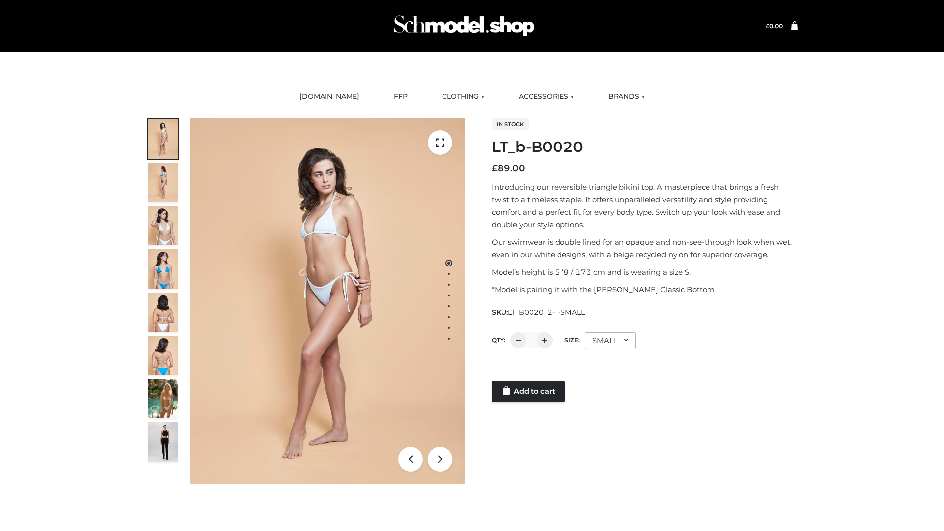 This screenshot has height=531, width=944. I want to click on p: Our swimwear is double lined for an opaque and non-see-through look when wet, even in our white d..., so click(644, 248).